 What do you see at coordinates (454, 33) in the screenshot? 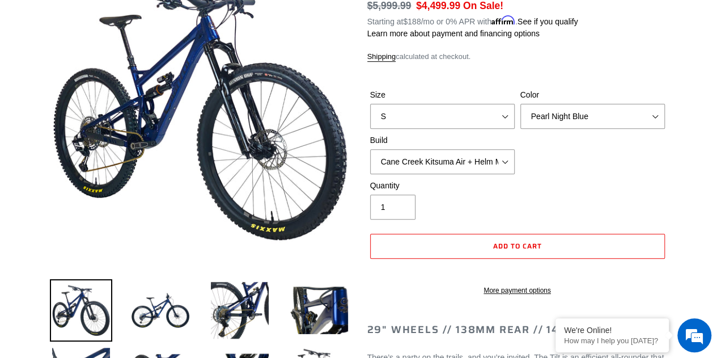
I see `a: Learn more about payment and financing options` at bounding box center [454, 33].